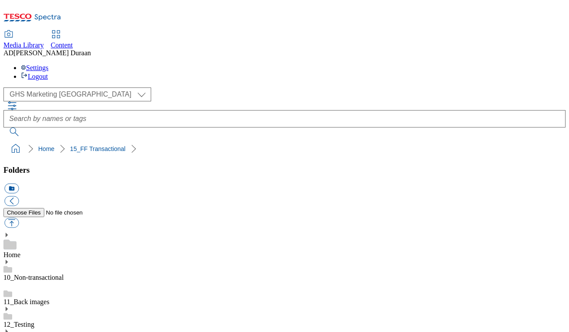 Image resolution: width=569 pixels, height=332 pixels. I want to click on a: home, so click(16, 149).